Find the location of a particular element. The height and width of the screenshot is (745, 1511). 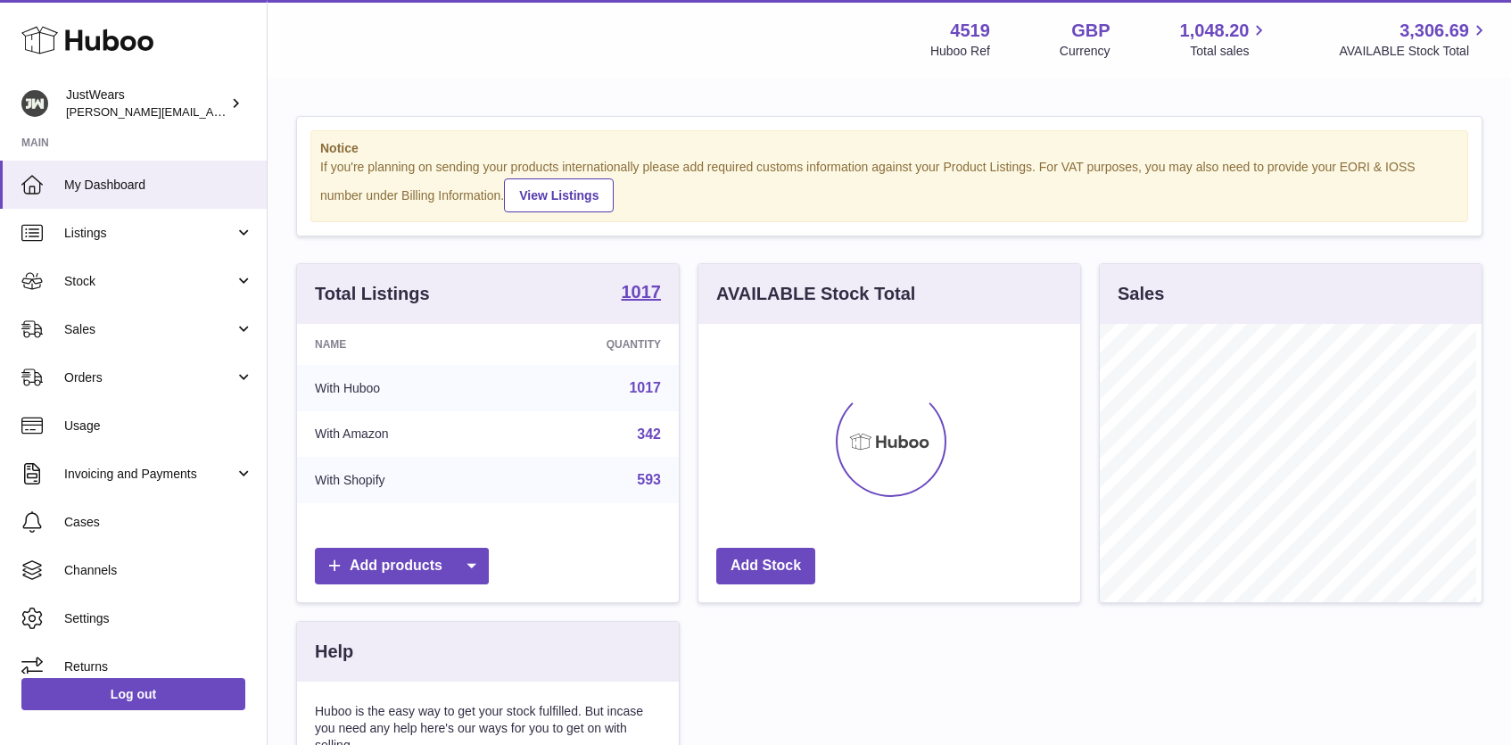

span: Listings is located at coordinates (149, 233).